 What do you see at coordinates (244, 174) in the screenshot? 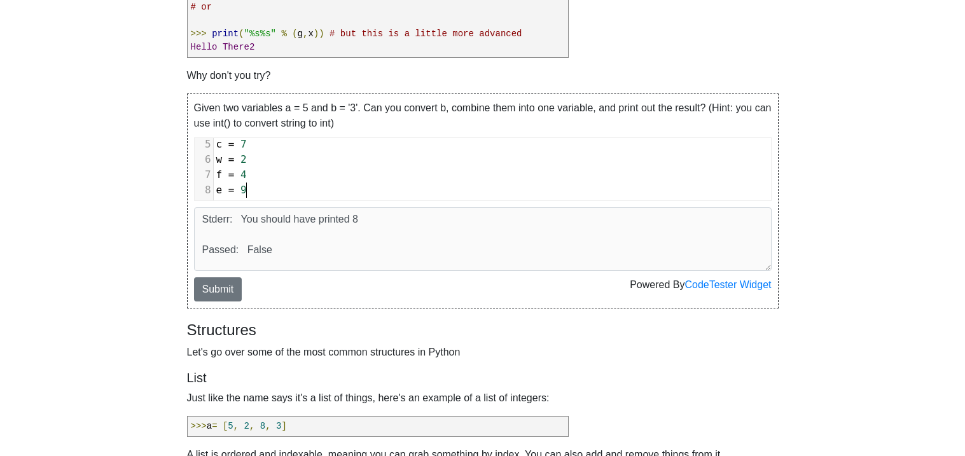
I see `span: 4` at bounding box center [244, 174].